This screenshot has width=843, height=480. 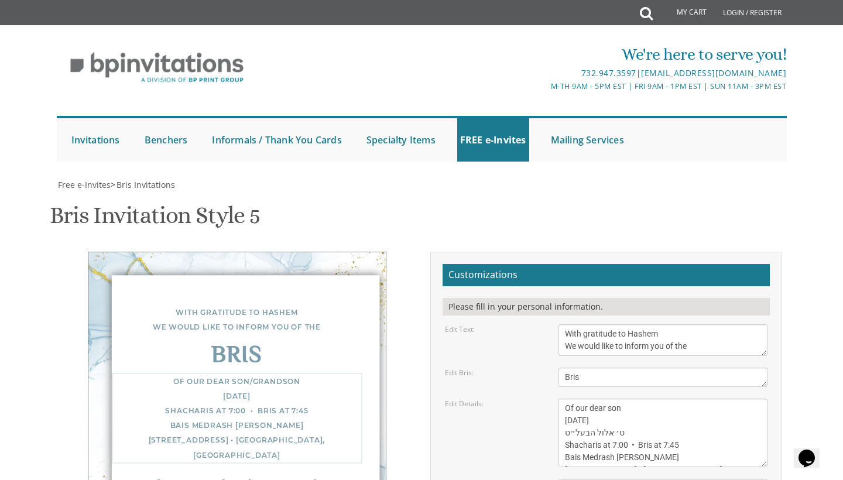 I want to click on div: M-Th 9am - 5pm EST | Fri 9am - 1pm EST | Sun 11am - 3pm EST, so click(x=544, y=86).